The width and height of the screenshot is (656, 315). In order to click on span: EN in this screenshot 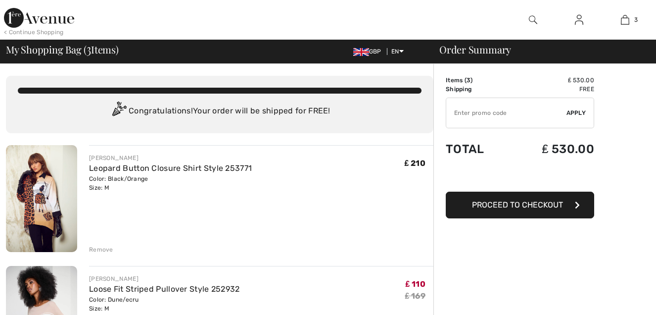, I will do `click(397, 51)`.